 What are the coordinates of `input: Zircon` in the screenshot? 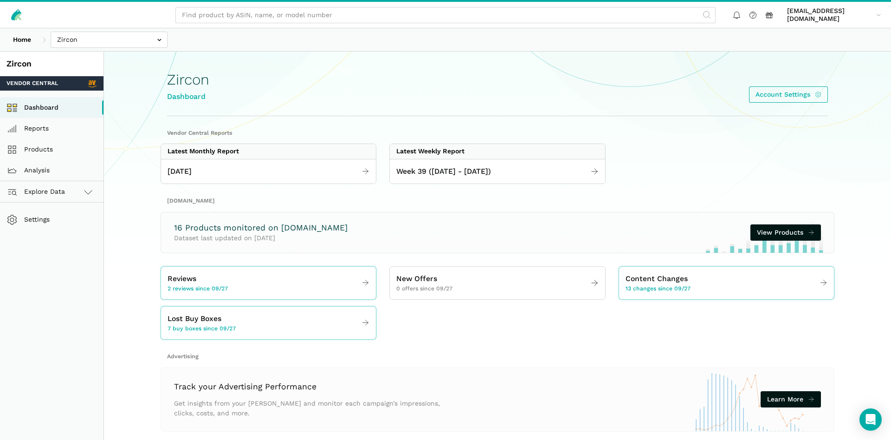 It's located at (109, 39).